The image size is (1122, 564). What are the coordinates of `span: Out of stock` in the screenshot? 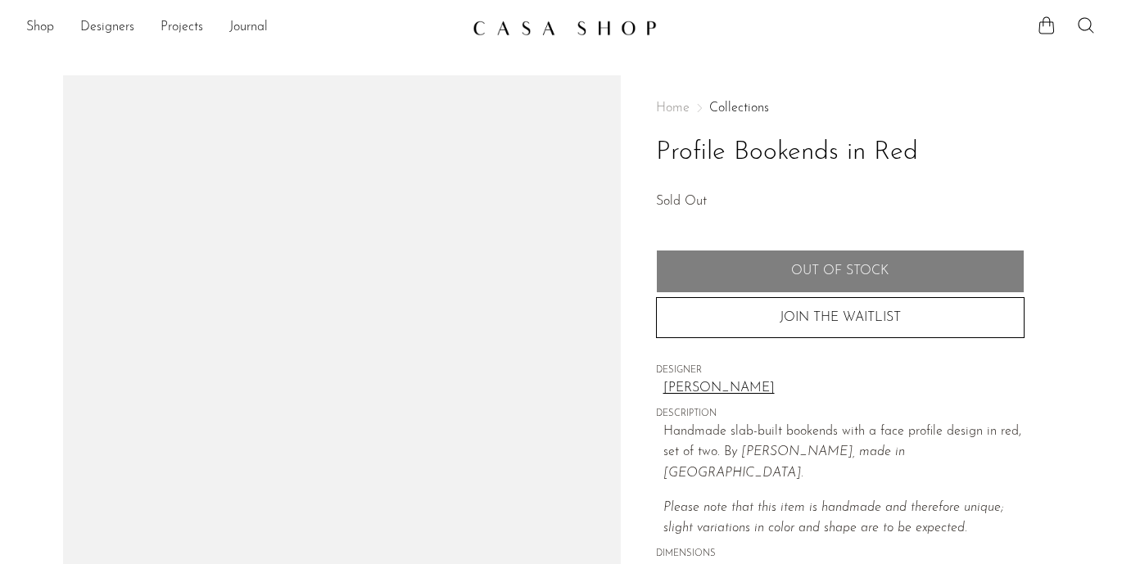 It's located at (839, 271).